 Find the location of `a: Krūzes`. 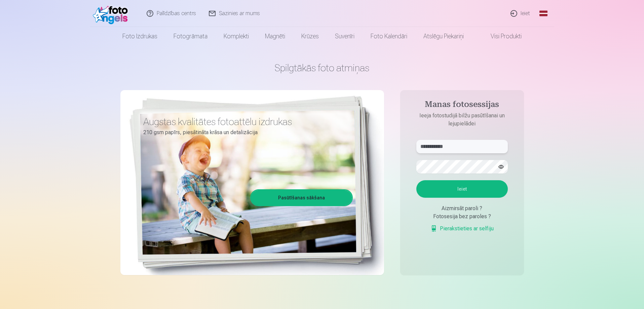

a: Krūzes is located at coordinates (310, 36).